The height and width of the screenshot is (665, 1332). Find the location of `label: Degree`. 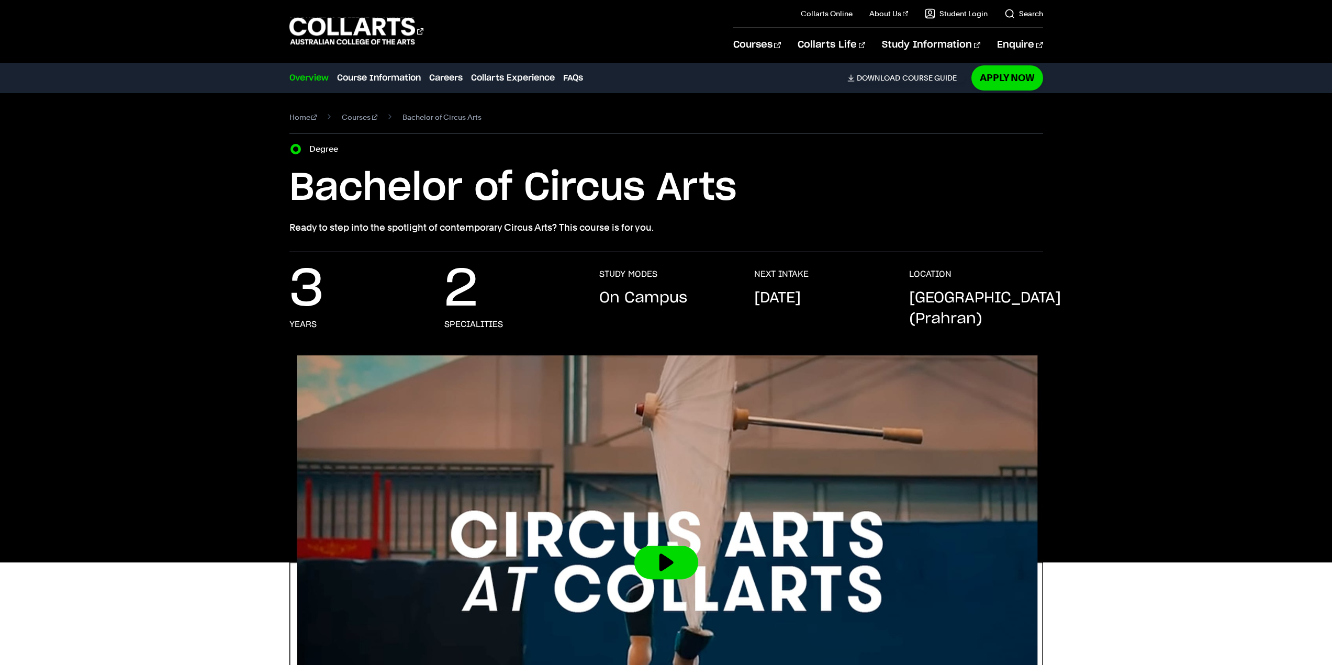

label: Degree is located at coordinates (327, 149).